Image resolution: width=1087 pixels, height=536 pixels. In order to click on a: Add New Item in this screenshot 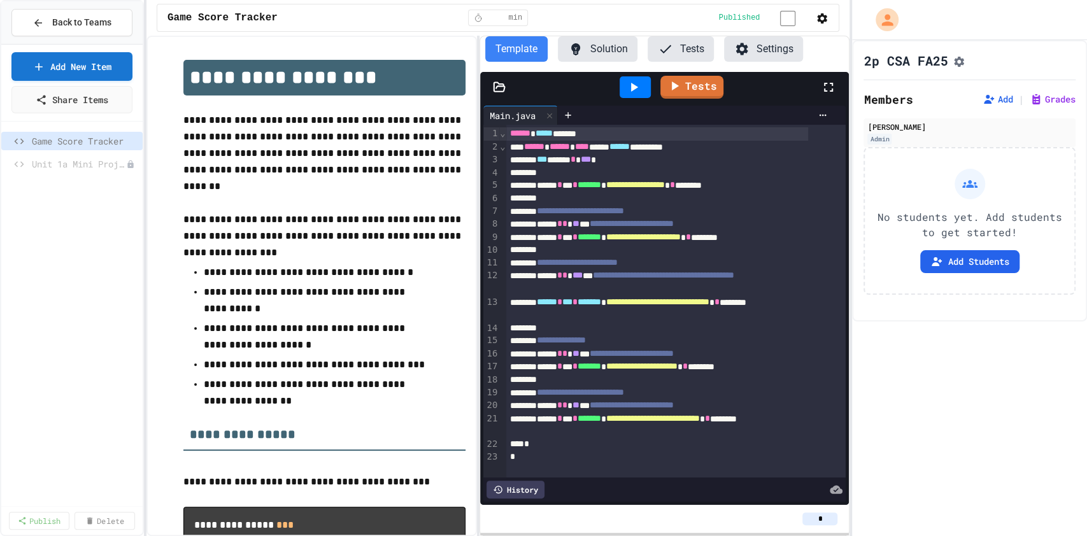, I will do `click(72, 66)`.